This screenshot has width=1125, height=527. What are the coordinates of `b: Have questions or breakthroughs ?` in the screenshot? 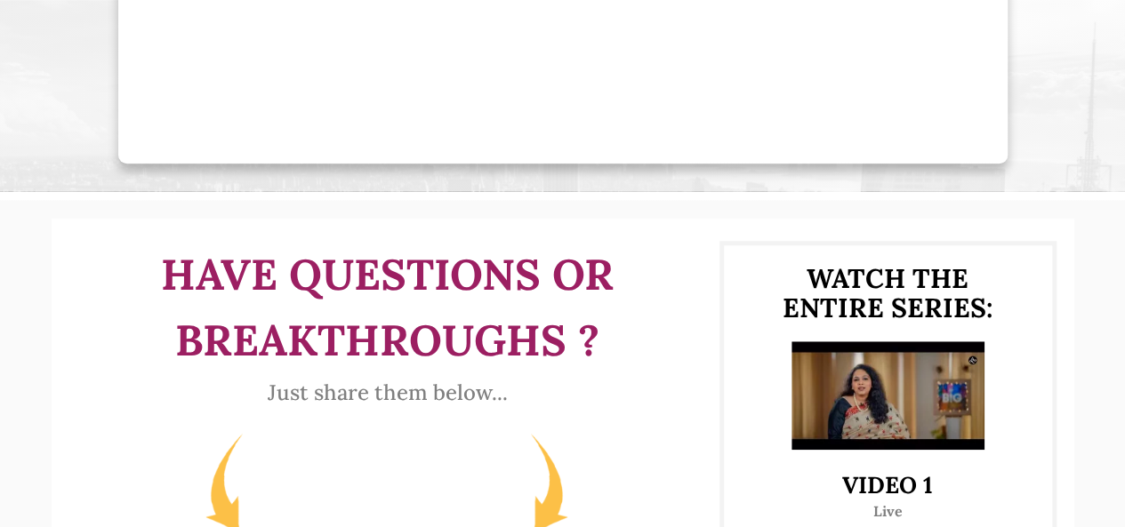 It's located at (387, 307).